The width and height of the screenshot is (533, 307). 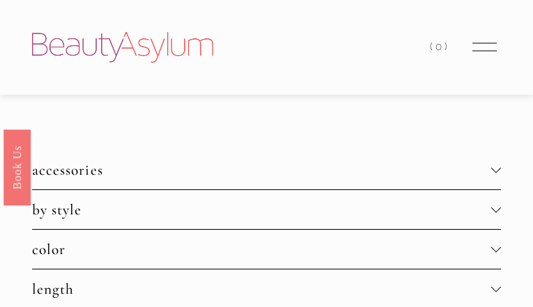 What do you see at coordinates (261, 250) in the screenshot?
I see `span: color` at bounding box center [261, 250].